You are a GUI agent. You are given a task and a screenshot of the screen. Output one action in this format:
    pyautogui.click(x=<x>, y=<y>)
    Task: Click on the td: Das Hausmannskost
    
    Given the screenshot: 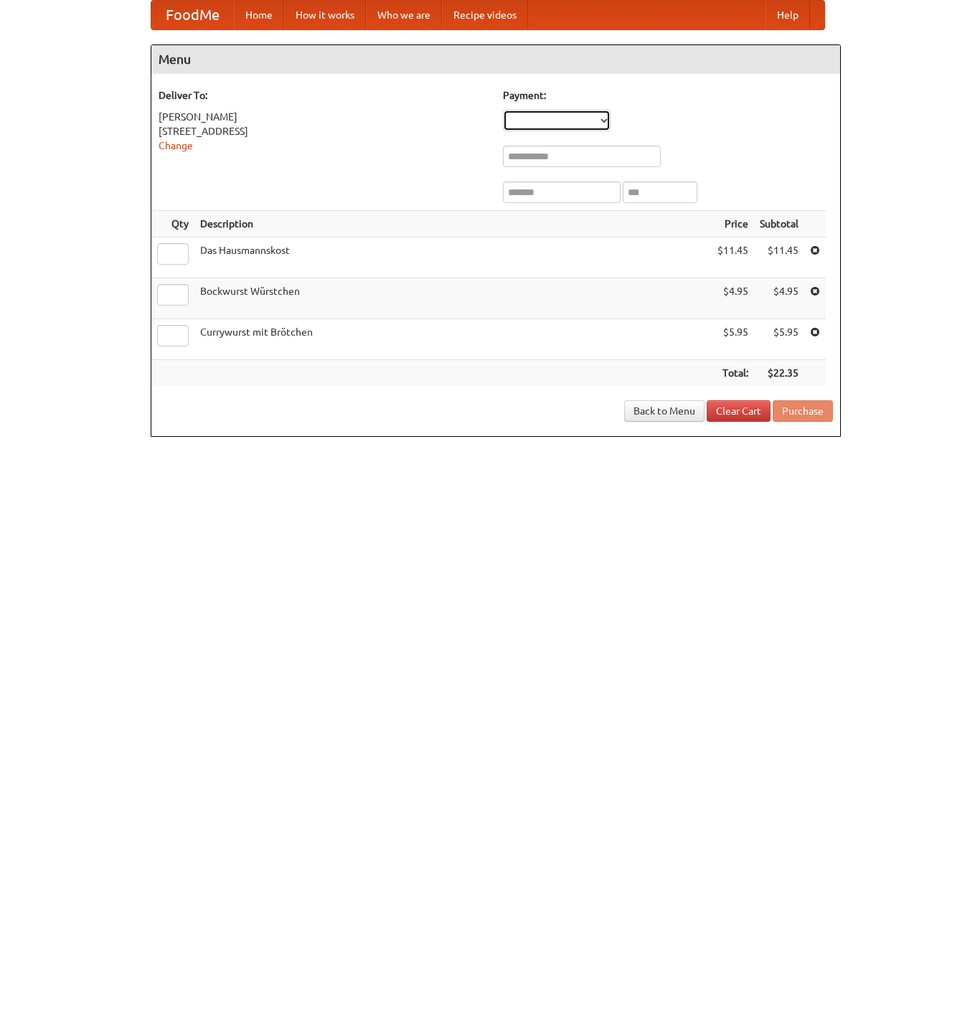 What is the action you would take?
    pyautogui.click(x=453, y=258)
    